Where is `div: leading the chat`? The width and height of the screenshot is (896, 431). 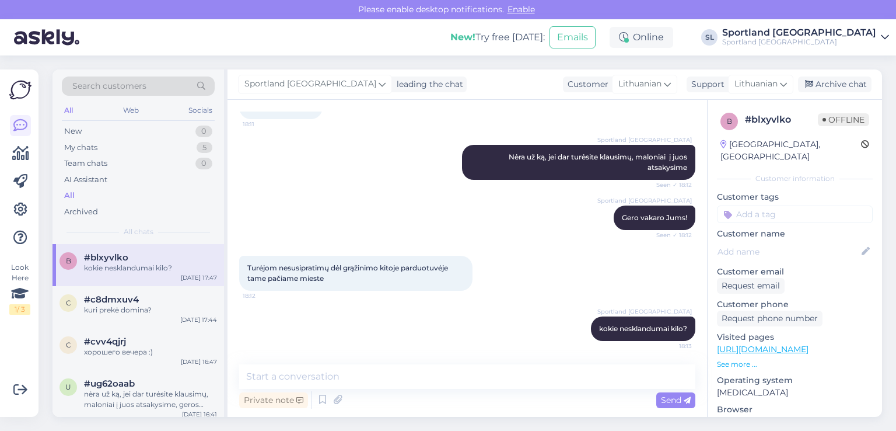 div: leading the chat is located at coordinates (428, 84).